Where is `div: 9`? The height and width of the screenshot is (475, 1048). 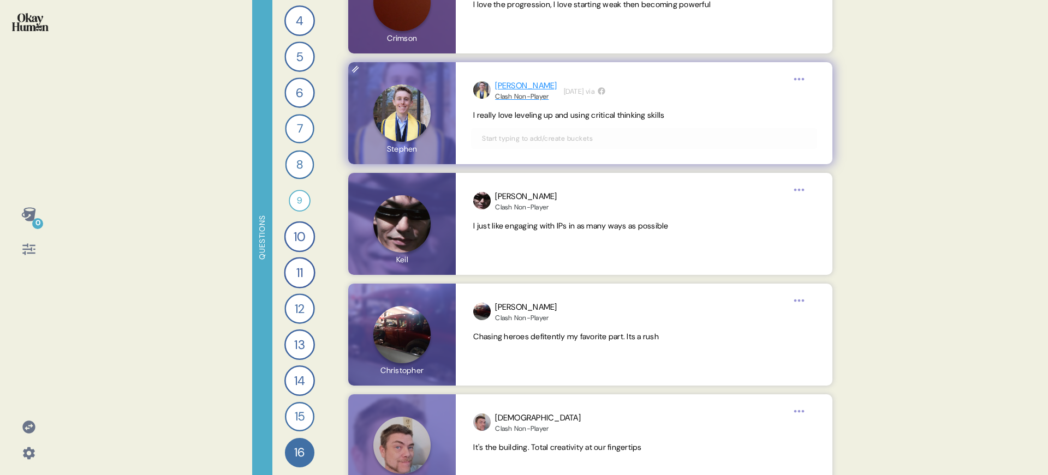 div: 9 is located at coordinates (300, 201).